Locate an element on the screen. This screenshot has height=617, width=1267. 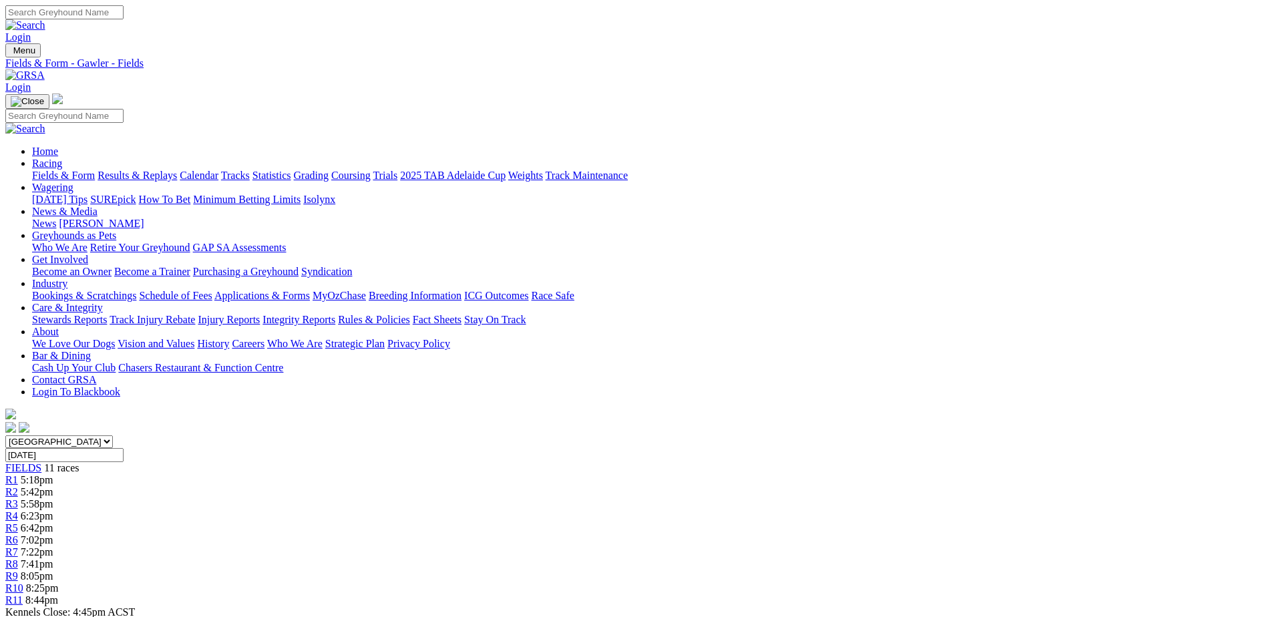
div: Care & Integrity is located at coordinates (647, 320).